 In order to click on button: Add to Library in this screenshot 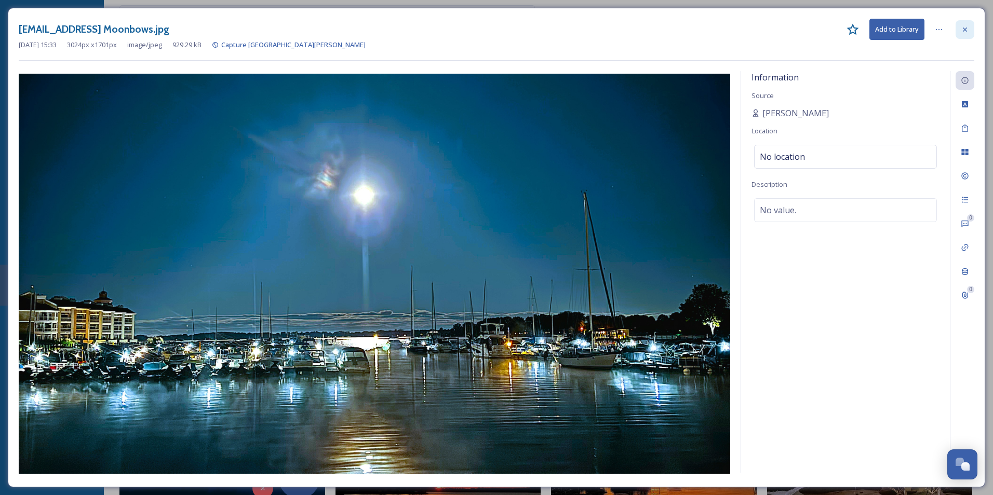, I will do `click(897, 29)`.